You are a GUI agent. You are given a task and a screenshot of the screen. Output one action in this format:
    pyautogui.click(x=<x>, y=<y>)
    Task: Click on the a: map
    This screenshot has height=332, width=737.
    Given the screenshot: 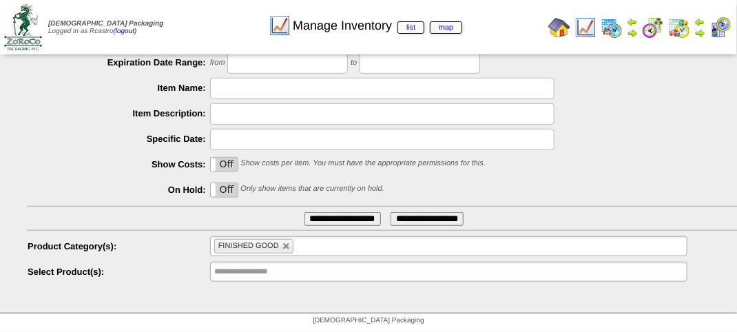 What is the action you would take?
    pyautogui.click(x=446, y=28)
    